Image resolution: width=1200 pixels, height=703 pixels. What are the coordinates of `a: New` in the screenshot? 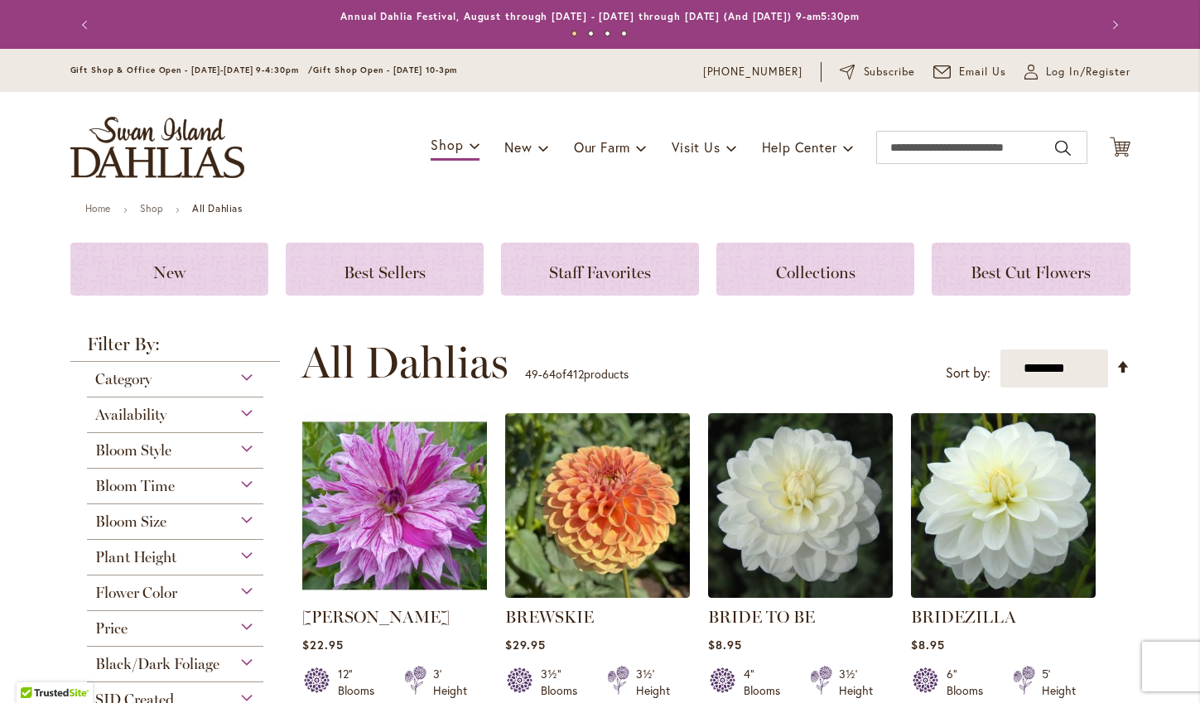 It's located at (169, 269).